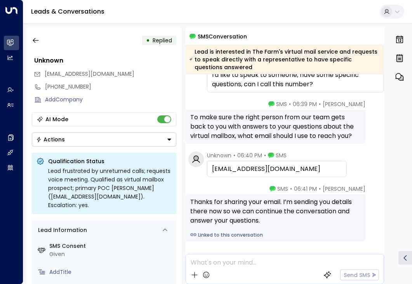 This screenshot has width=412, height=284. Describe the element at coordinates (89, 74) in the screenshot. I see `span: ruiluo1@gmail.com` at that location.